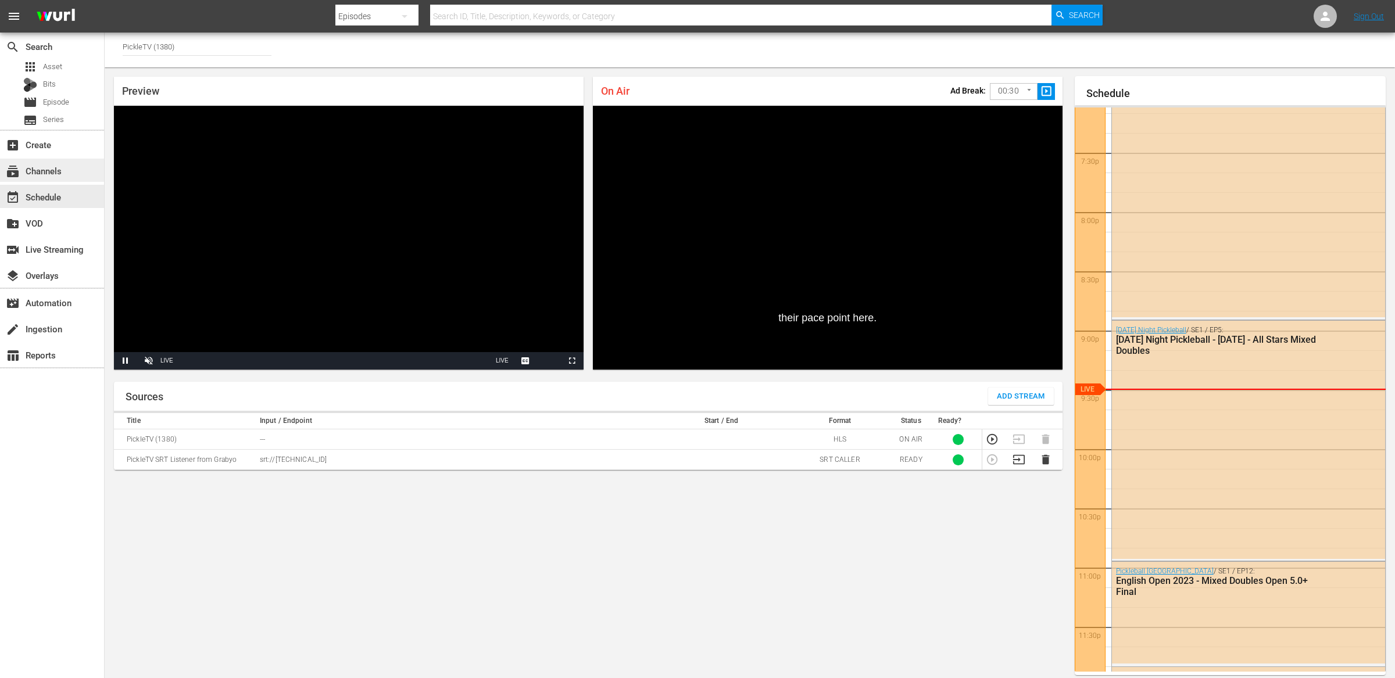  Describe the element at coordinates (126, 361) in the screenshot. I see `button: Pause` at that location.